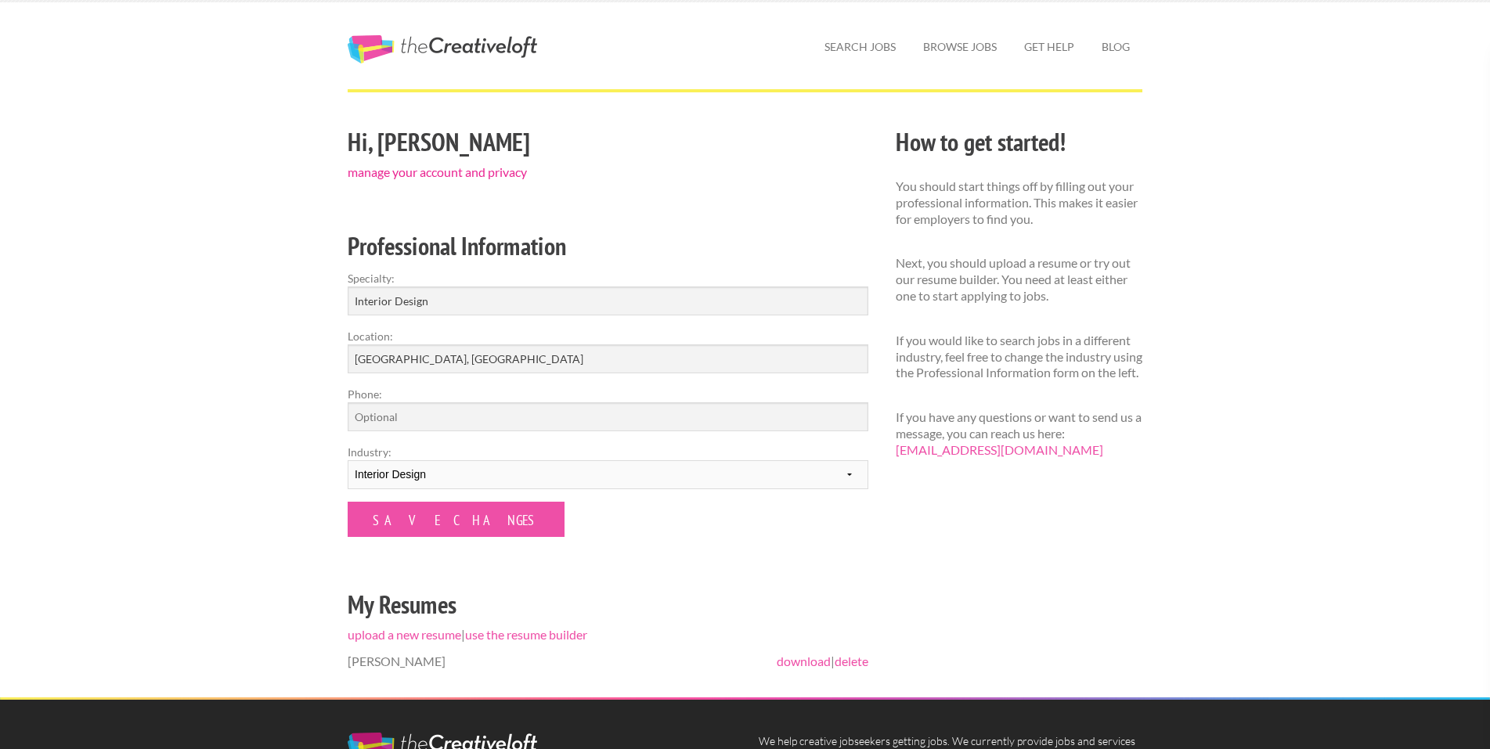  Describe the element at coordinates (608, 604) in the screenshot. I see `h2: My Resumes` at that location.